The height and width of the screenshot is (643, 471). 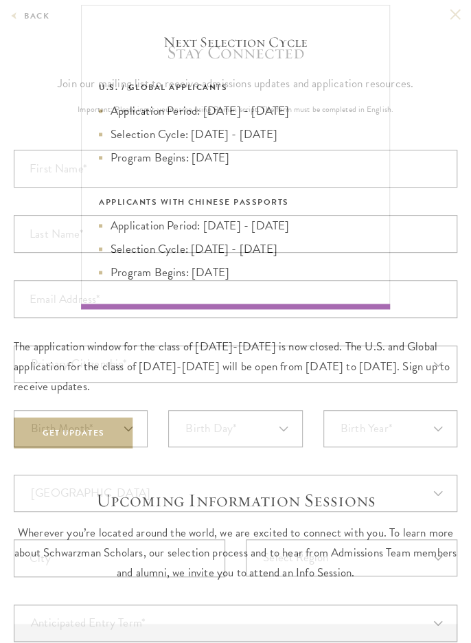 I want to click on select: Month, so click(x=80, y=429).